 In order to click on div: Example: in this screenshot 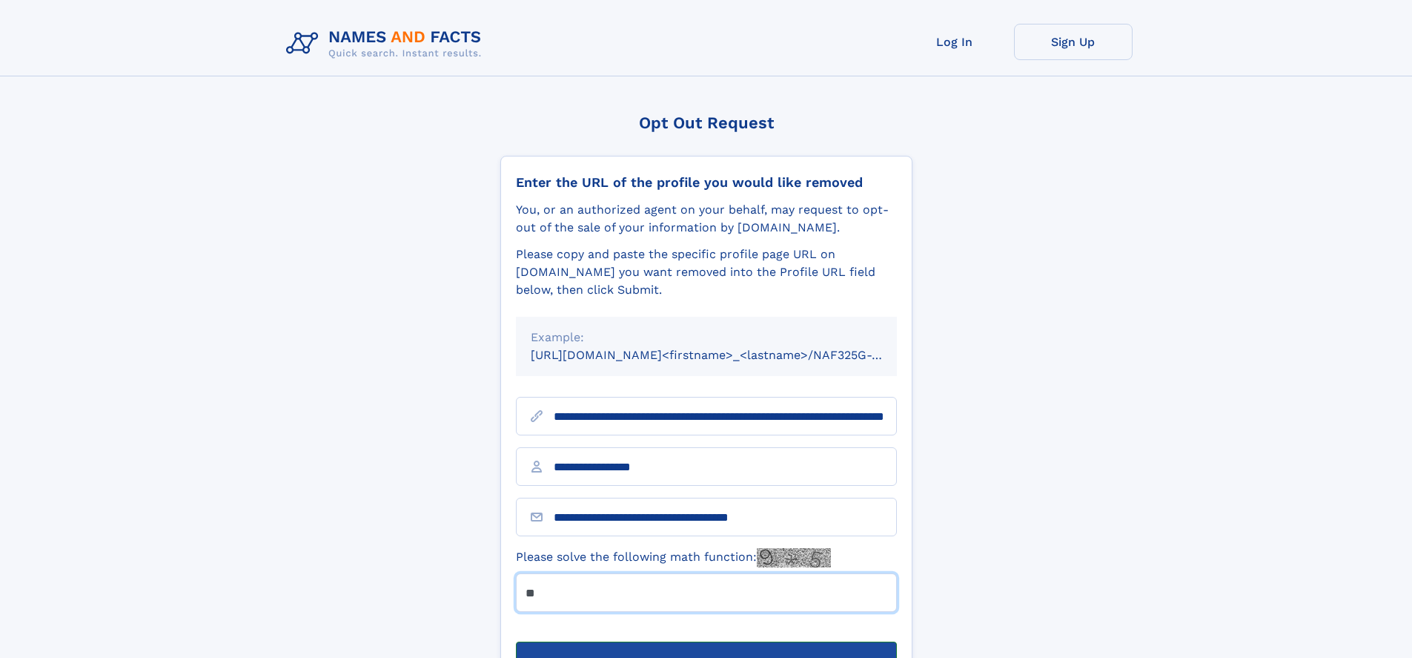, I will do `click(706, 337)`.